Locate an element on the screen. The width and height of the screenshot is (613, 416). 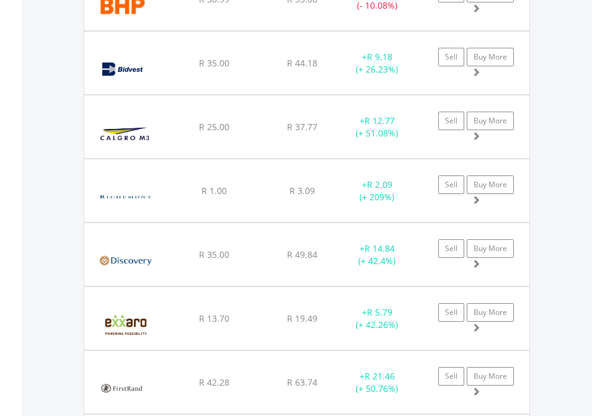
span: R 42.28 is located at coordinates (214, 382).